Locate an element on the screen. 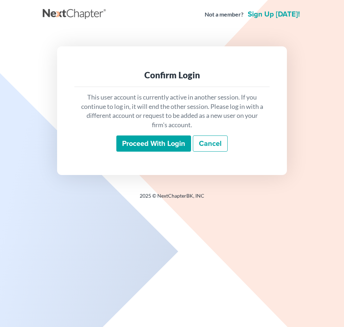  div: 2025 © NextChapterBK, INC is located at coordinates (172, 199).